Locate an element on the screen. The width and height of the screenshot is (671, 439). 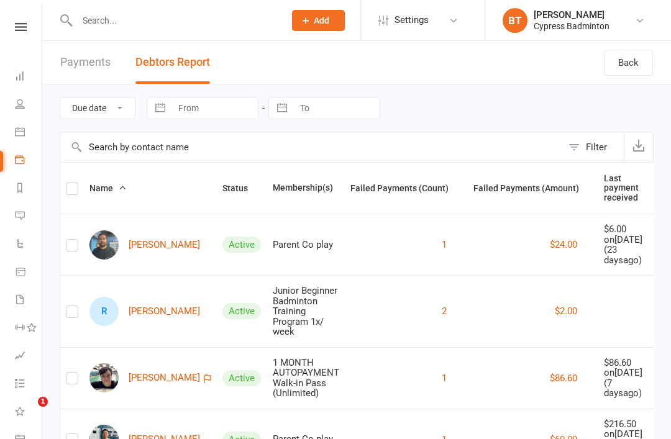
button: Failed Payments (Count) is located at coordinates (407, 188).